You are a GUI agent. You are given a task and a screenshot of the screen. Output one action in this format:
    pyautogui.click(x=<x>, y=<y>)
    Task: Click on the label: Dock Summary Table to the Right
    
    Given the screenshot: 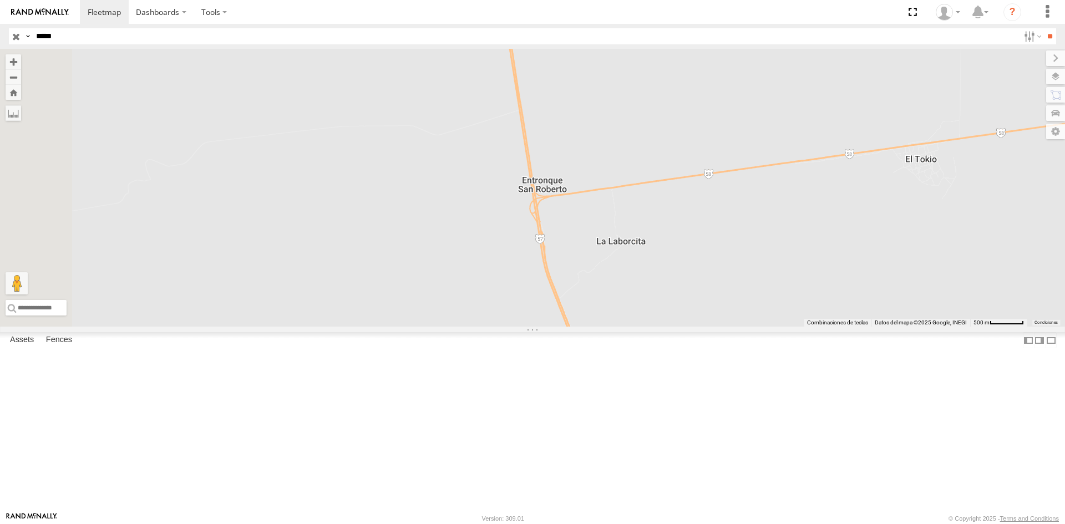 What is the action you would take?
    pyautogui.click(x=1039, y=340)
    